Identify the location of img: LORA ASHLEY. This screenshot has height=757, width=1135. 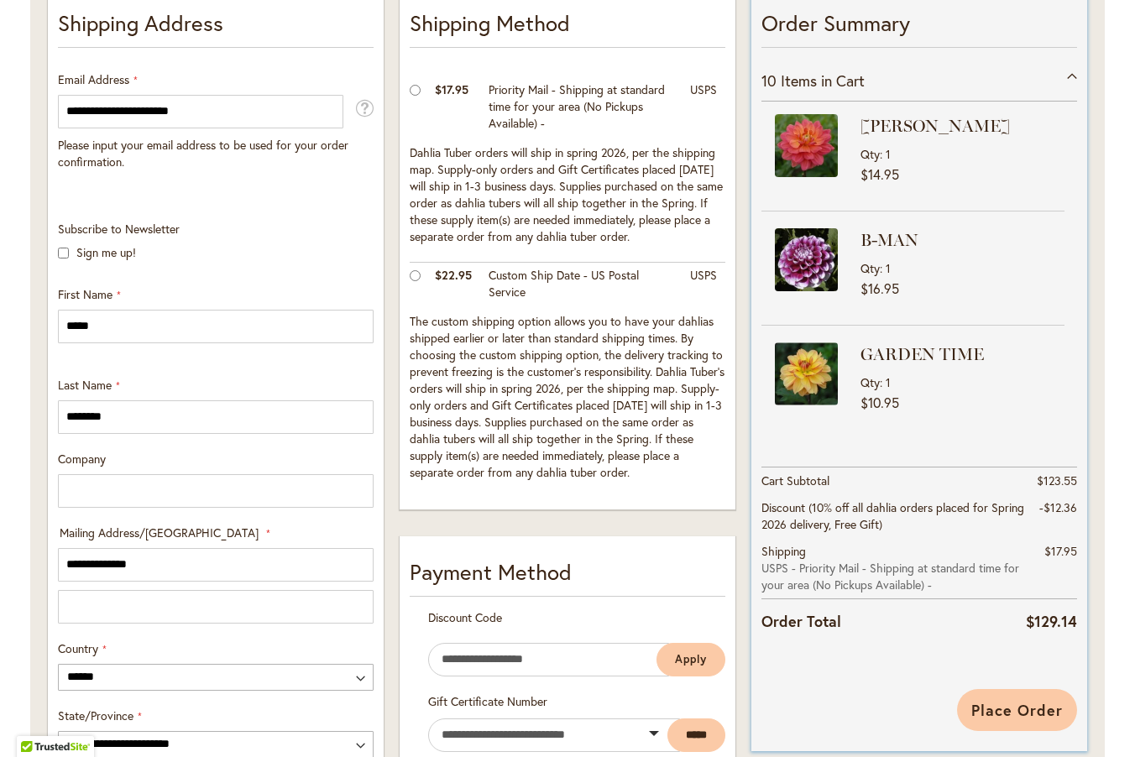
(806, 145).